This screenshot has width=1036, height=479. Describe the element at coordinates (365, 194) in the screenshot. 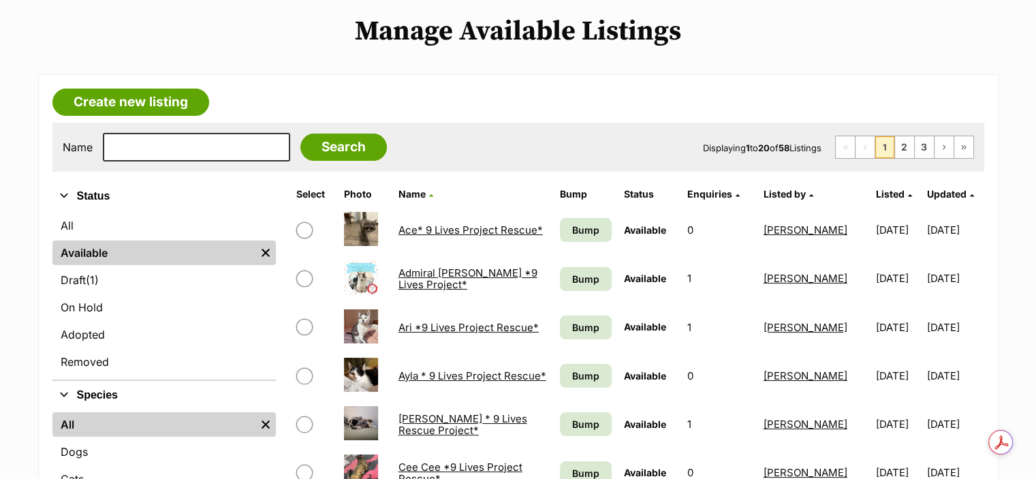

I see `th: Photo` at that location.